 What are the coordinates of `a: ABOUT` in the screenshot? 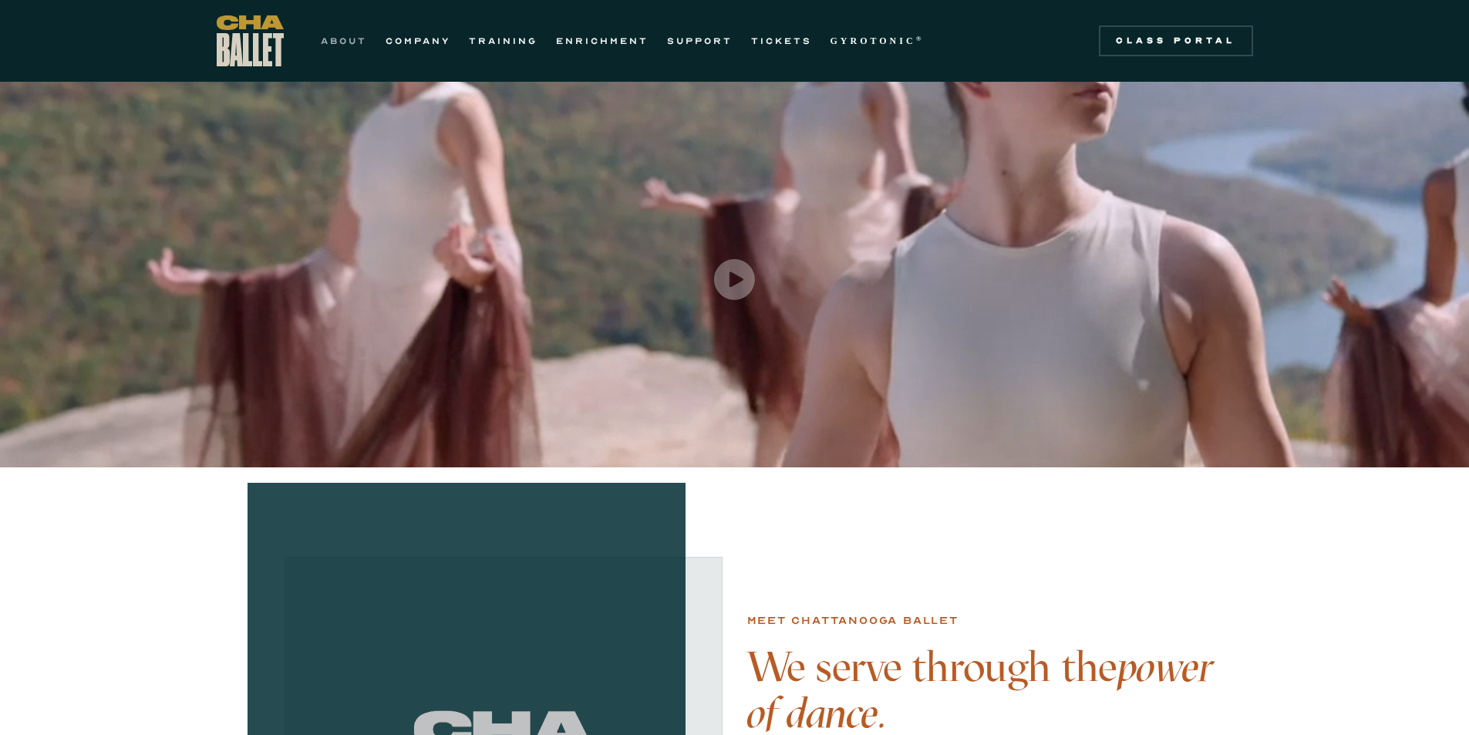 It's located at (344, 41).